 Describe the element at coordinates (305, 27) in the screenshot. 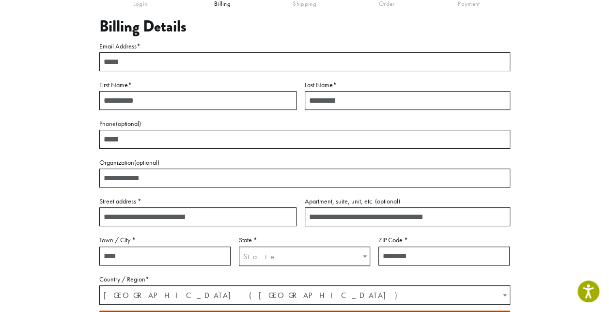

I see `h3: Billing Details` at that location.